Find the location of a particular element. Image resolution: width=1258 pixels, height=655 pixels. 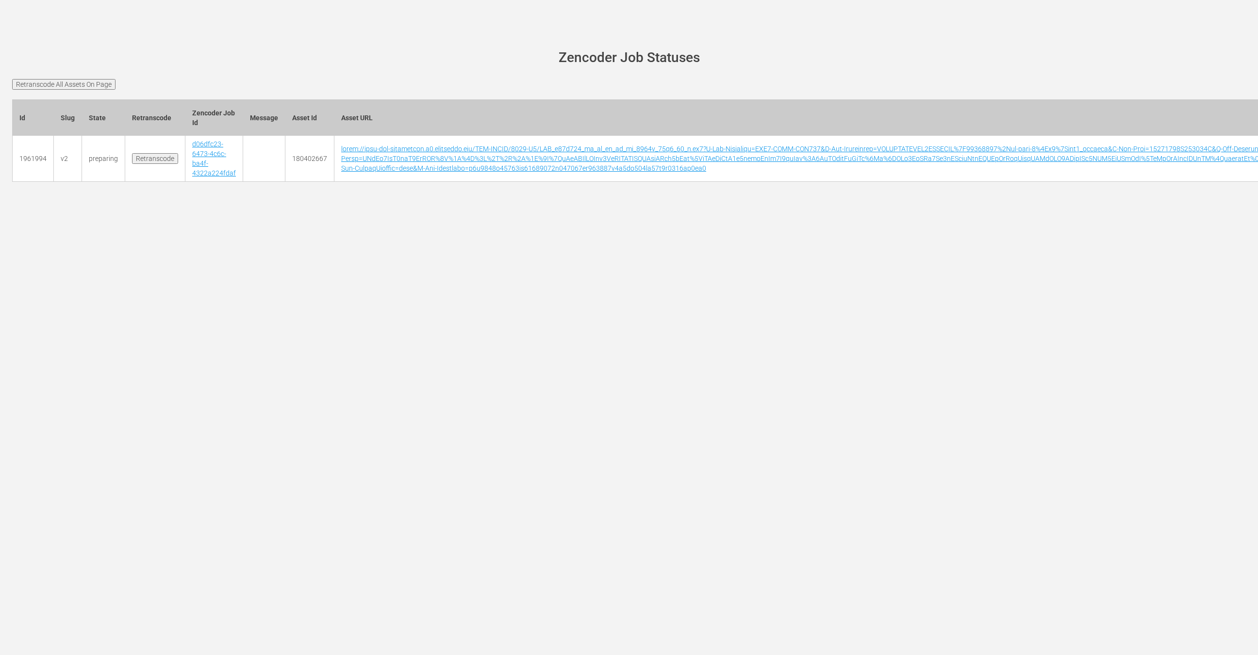

input: Retranscode is located at coordinates (155, 159).